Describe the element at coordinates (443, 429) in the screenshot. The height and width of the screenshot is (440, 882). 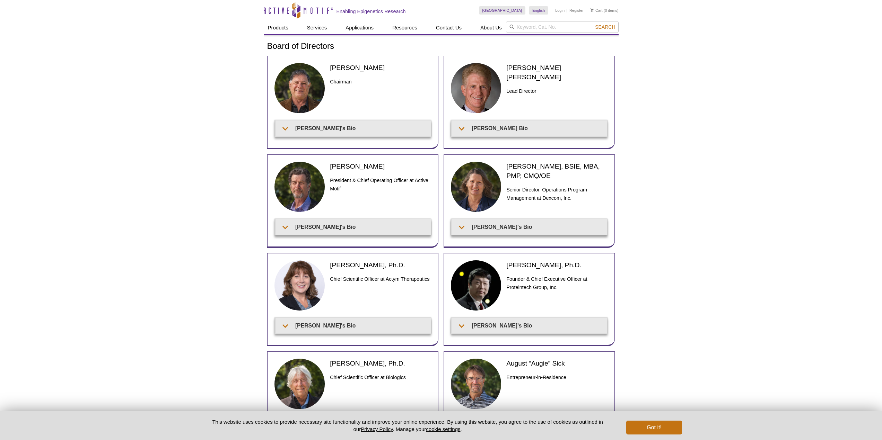
I see `button: cookie settings` at that location.